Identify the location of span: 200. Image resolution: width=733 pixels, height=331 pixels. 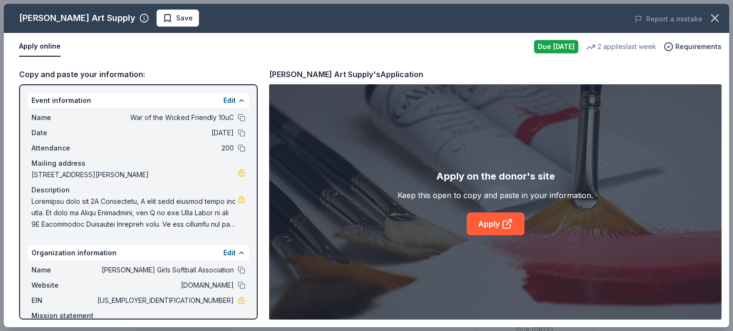
(165, 148).